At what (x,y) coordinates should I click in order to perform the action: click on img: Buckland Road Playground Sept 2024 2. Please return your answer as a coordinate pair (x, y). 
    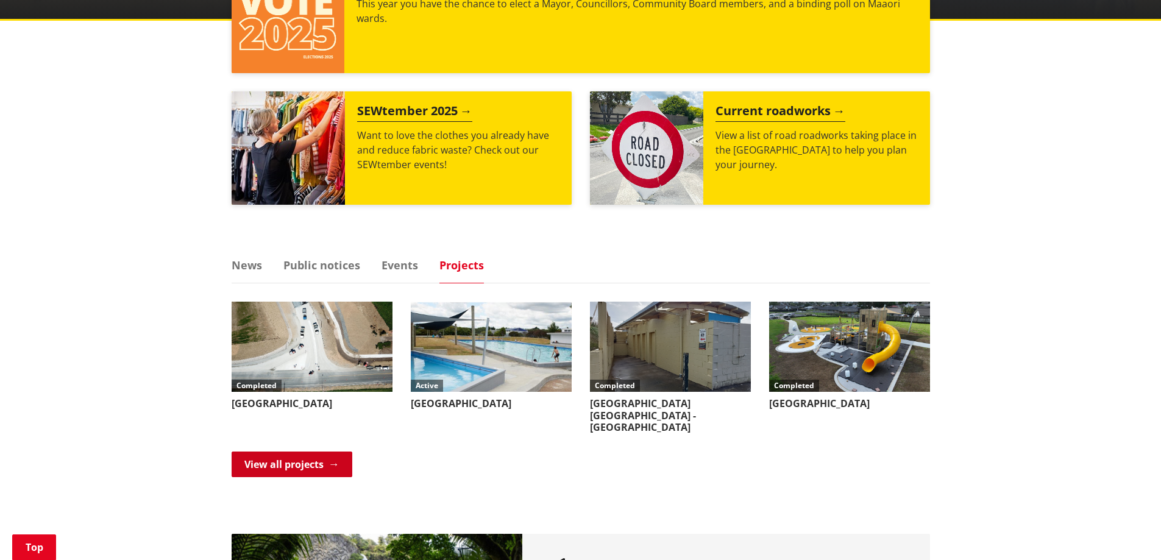
    Looking at the image, I should click on (850, 347).